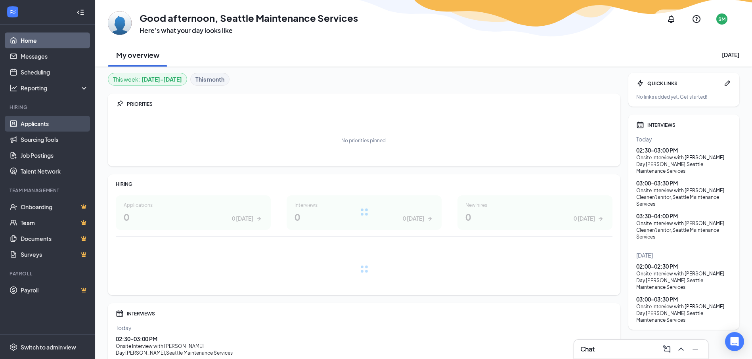 This screenshot has height=359, width=752. What do you see at coordinates (81, 12) in the screenshot?
I see `svg: Collapse` at bounding box center [81, 12].